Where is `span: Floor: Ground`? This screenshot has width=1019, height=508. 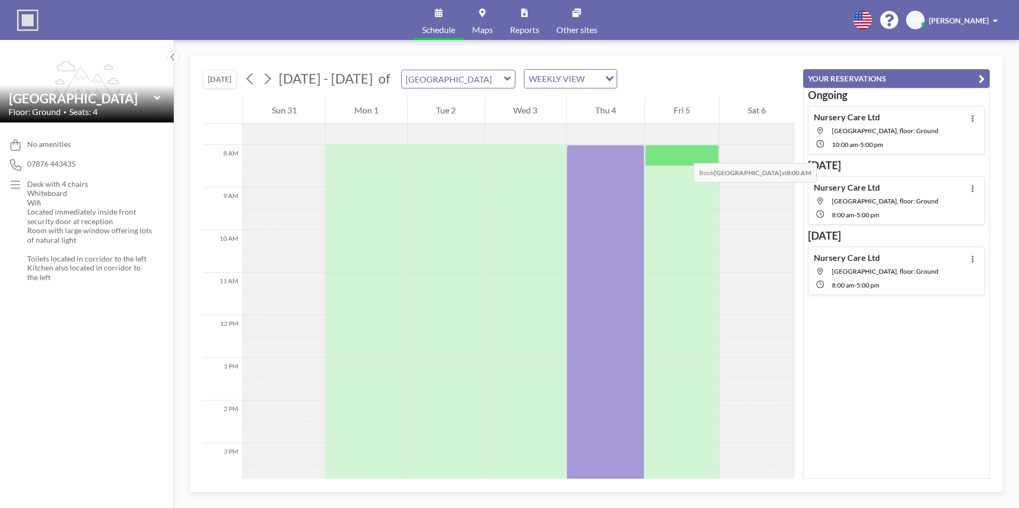 span: Floor: Ground is located at coordinates (35, 112).